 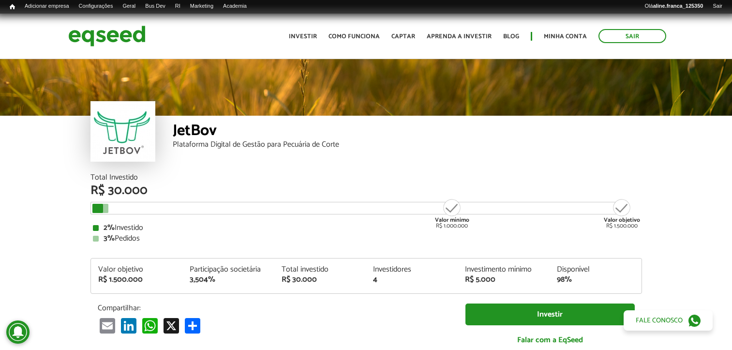 What do you see at coordinates (459, 36) in the screenshot?
I see `a: Aprenda a investir` at bounding box center [459, 36].